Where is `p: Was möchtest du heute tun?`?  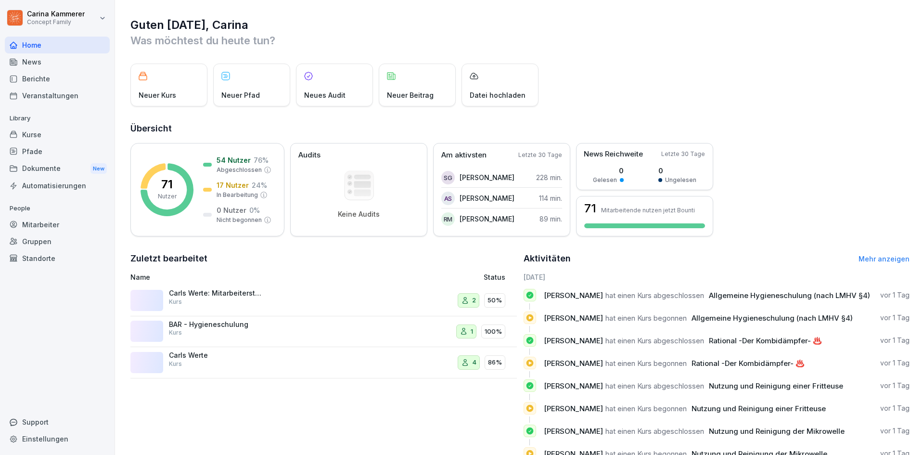
p: Was möchtest du heute tun? is located at coordinates (520, 40).